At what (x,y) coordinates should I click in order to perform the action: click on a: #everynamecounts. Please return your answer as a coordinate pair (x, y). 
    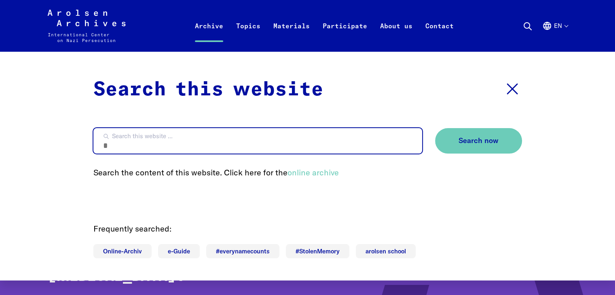
    Looking at the image, I should click on (243, 251).